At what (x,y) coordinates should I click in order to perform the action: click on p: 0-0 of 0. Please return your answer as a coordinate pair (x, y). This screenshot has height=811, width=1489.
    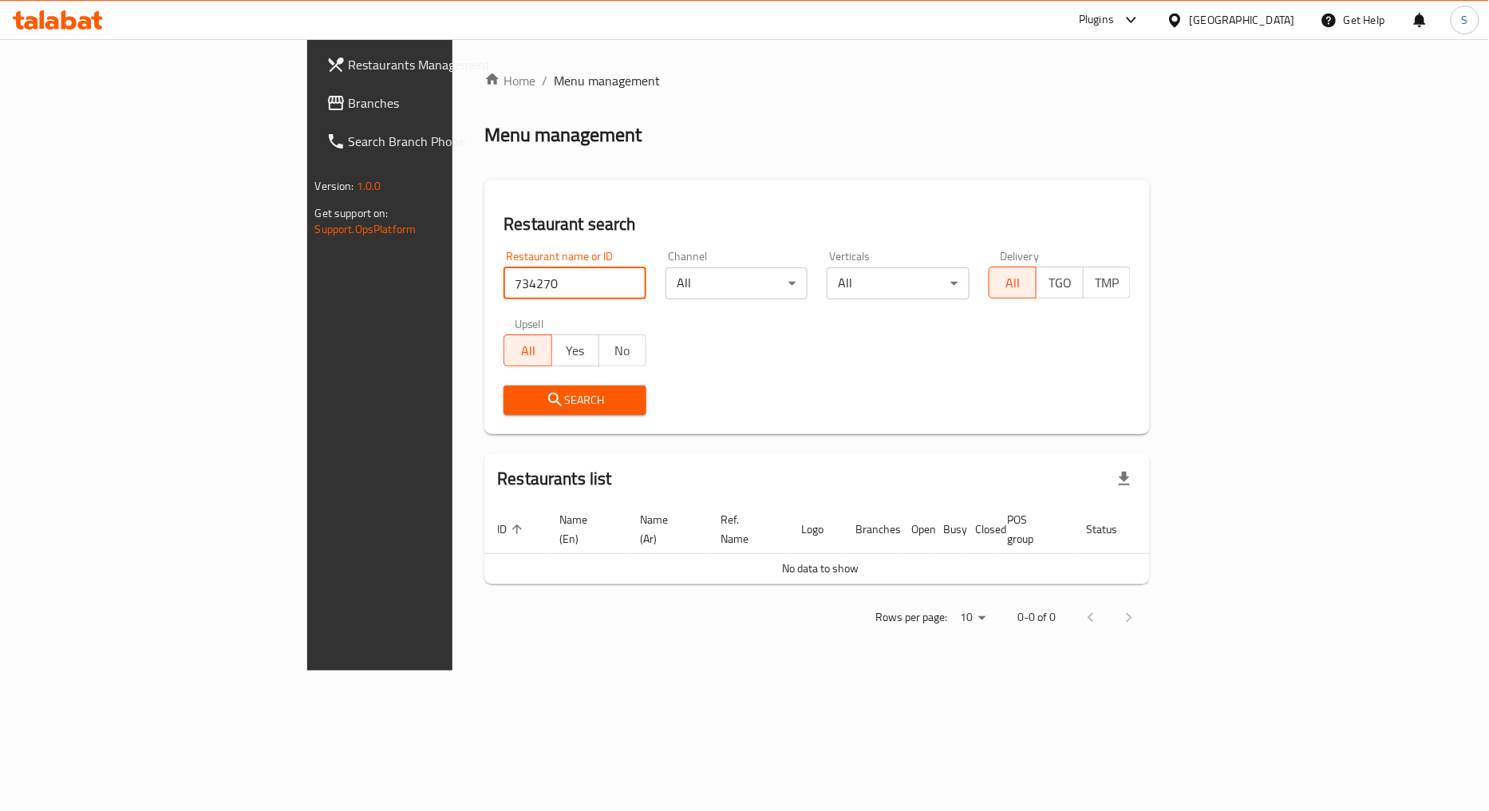
    Looking at the image, I should click on (1037, 617).